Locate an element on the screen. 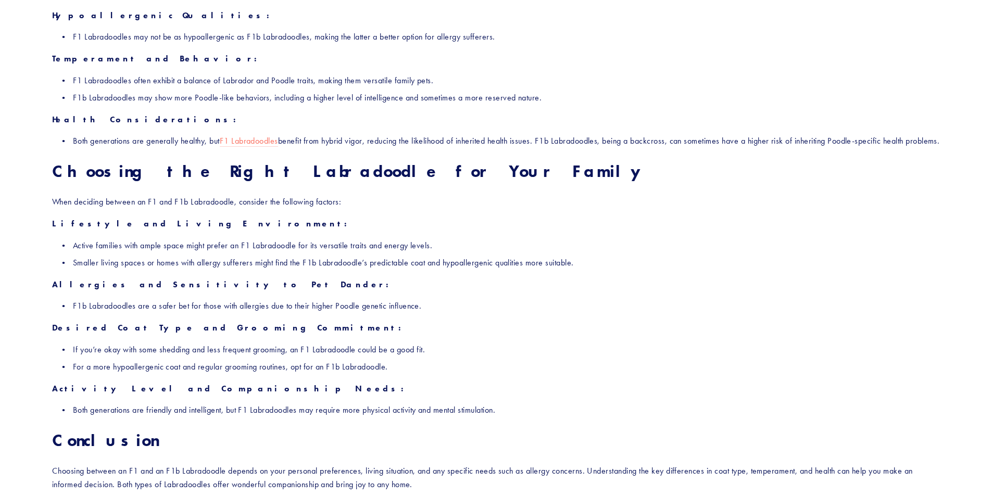 This screenshot has width=992, height=496. p: Smaller living spaces or homes with allergy sufferers might find the F1b Labradoodle’s predictabl... is located at coordinates (506, 263).